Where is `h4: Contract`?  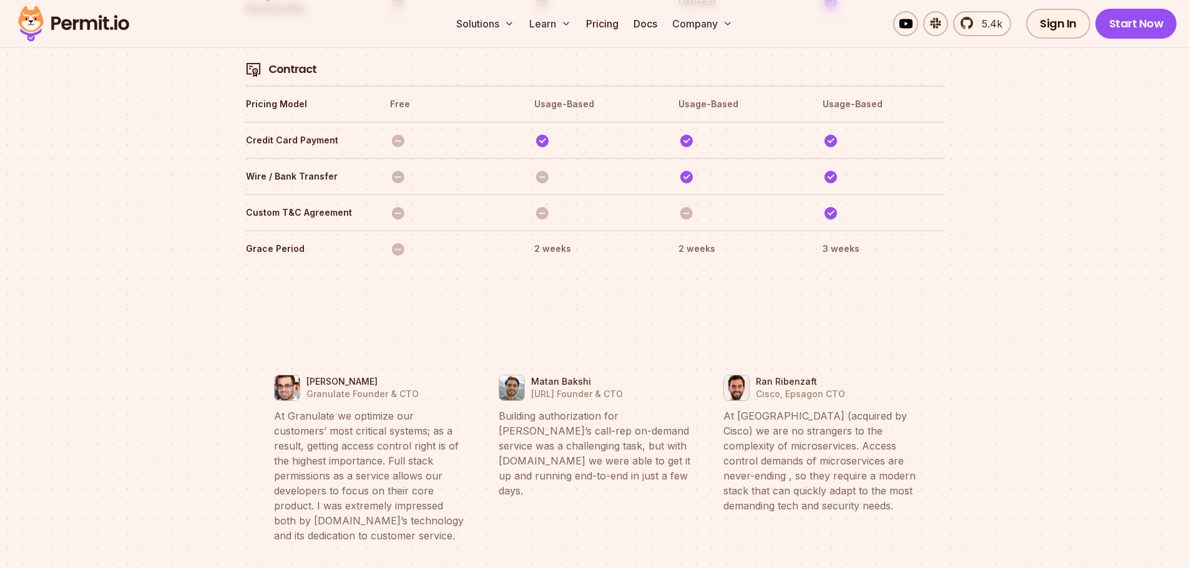
h4: Contract is located at coordinates (292, 69).